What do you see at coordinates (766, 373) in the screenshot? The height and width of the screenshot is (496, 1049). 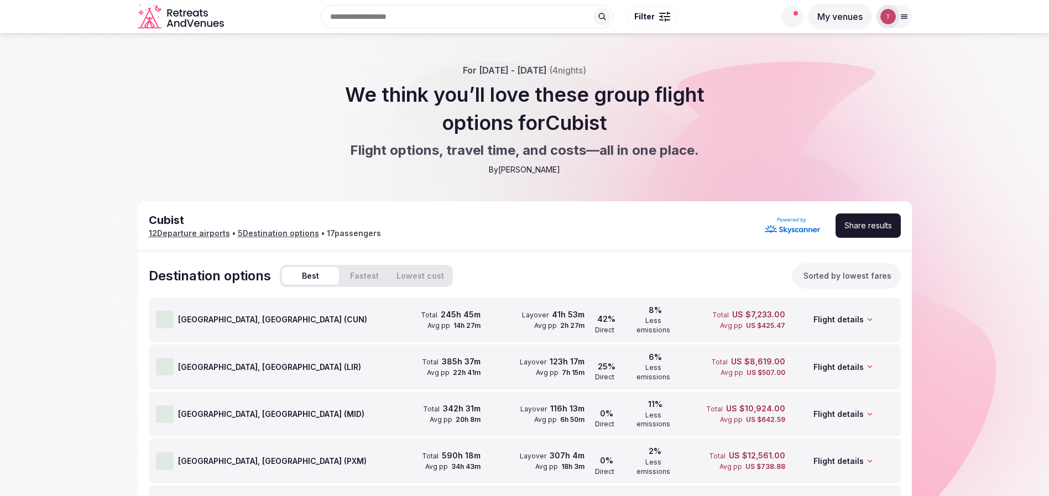 I see `span: US $507.00` at bounding box center [766, 373].